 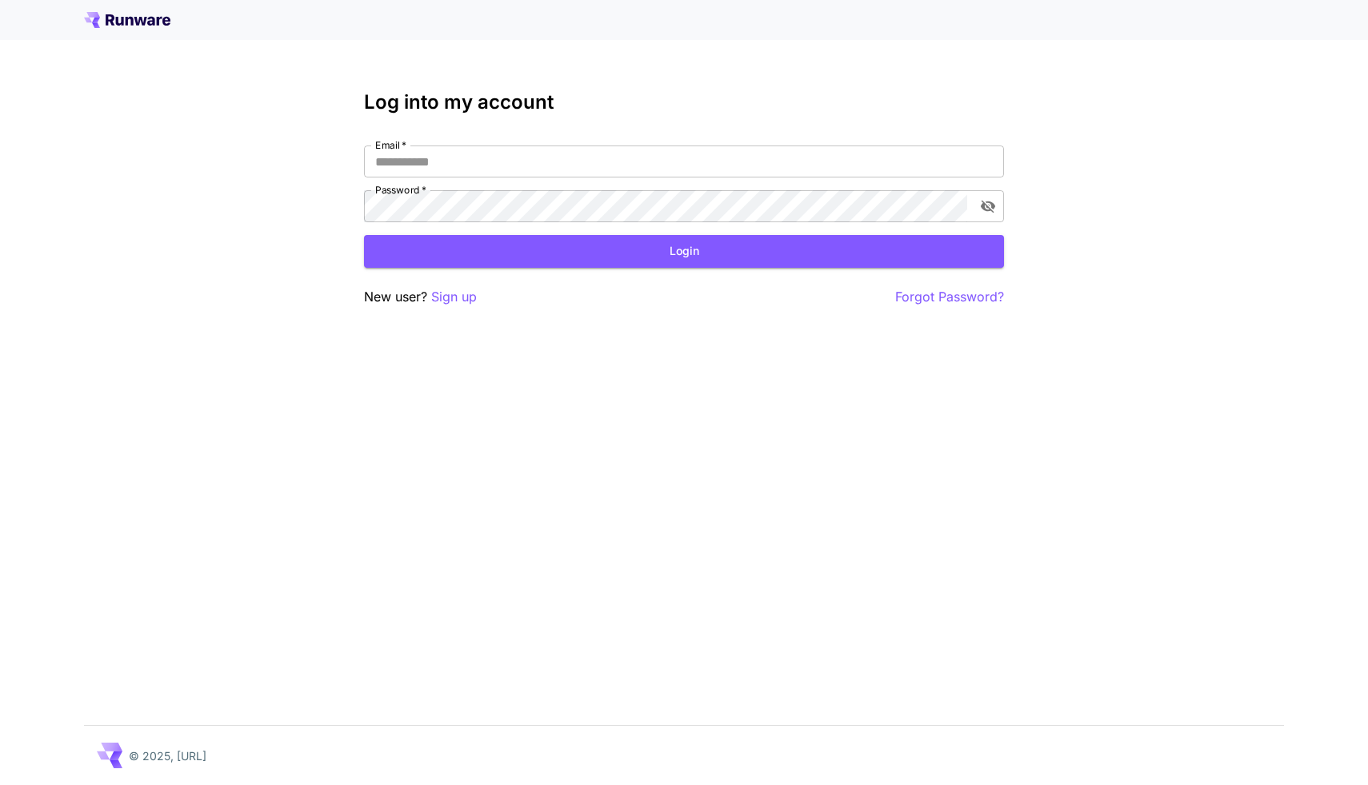 What do you see at coordinates (454, 297) in the screenshot?
I see `button: Sign up` at bounding box center [454, 297].